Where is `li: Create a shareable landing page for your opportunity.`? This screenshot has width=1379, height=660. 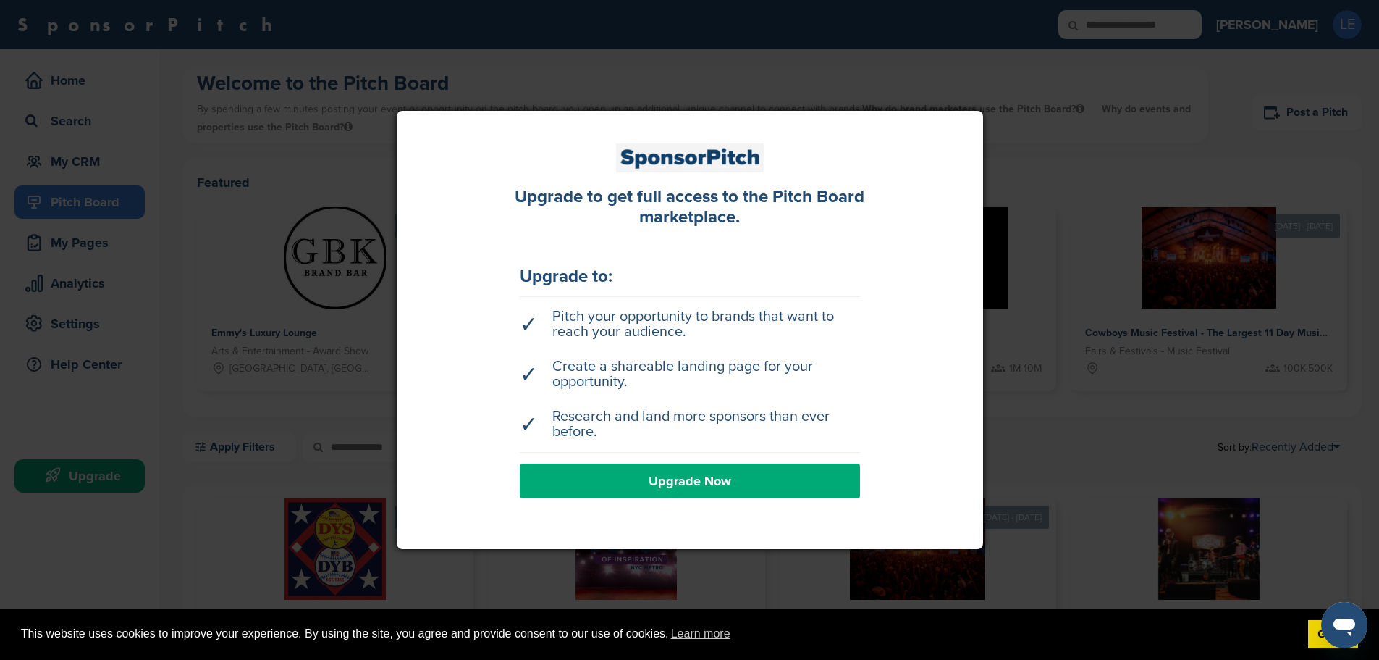
li: Create a shareable landing page for your opportunity. is located at coordinates (690, 374).